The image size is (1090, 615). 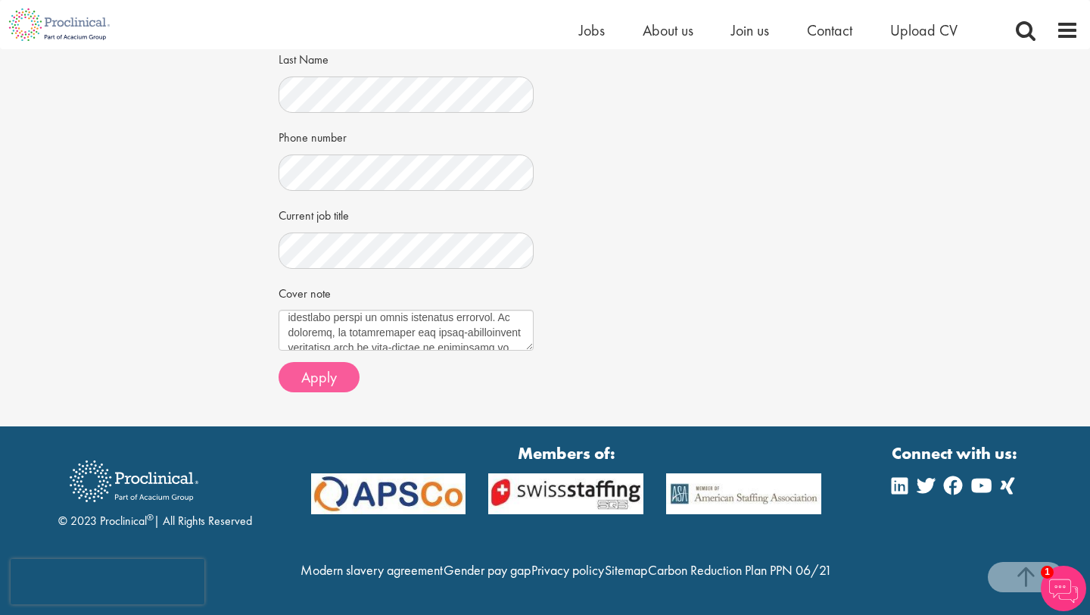 What do you see at coordinates (155, 489) in the screenshot?
I see `div: © 2023 Proclinical | All Rights Reserved` at bounding box center [155, 489].